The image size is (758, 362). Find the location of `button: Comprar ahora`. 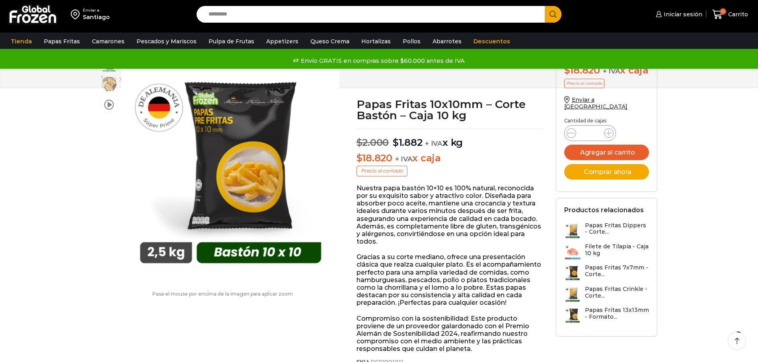

button: Comprar ahora is located at coordinates (607, 172).